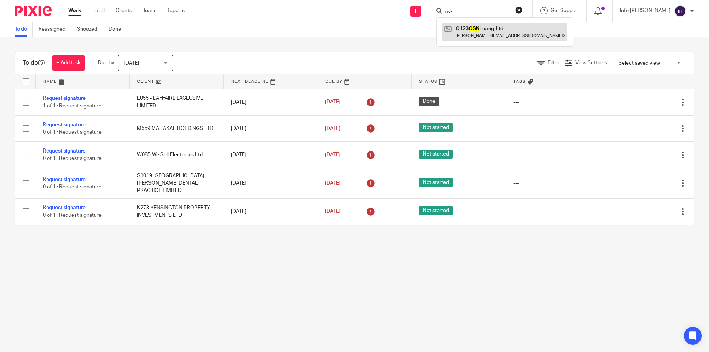 Image resolution: width=709 pixels, height=352 pixels. What do you see at coordinates (477, 12) in the screenshot?
I see `input: Search` at bounding box center [477, 12].